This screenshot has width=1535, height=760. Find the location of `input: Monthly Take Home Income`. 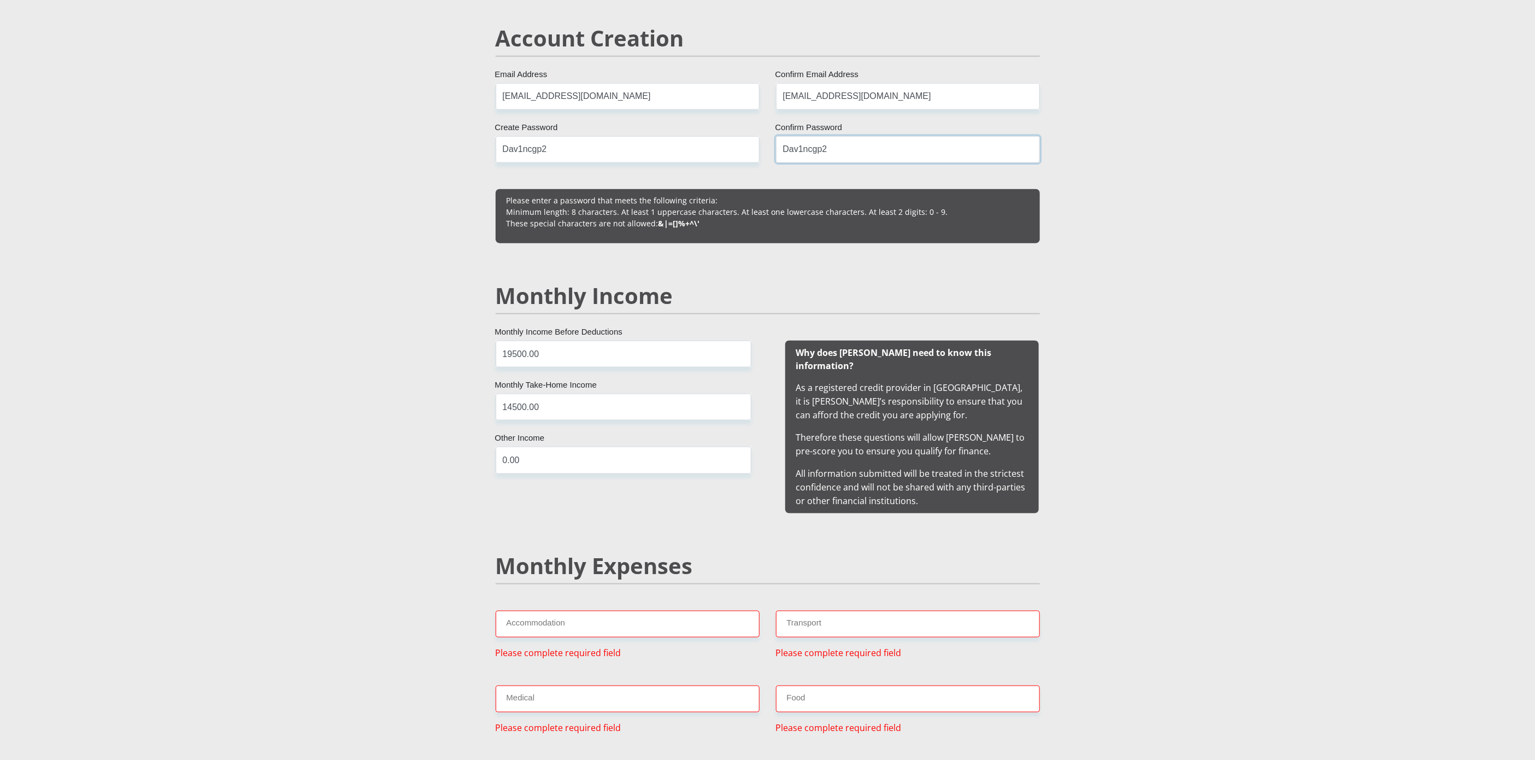

input: Monthly Take Home Income is located at coordinates (624, 407).